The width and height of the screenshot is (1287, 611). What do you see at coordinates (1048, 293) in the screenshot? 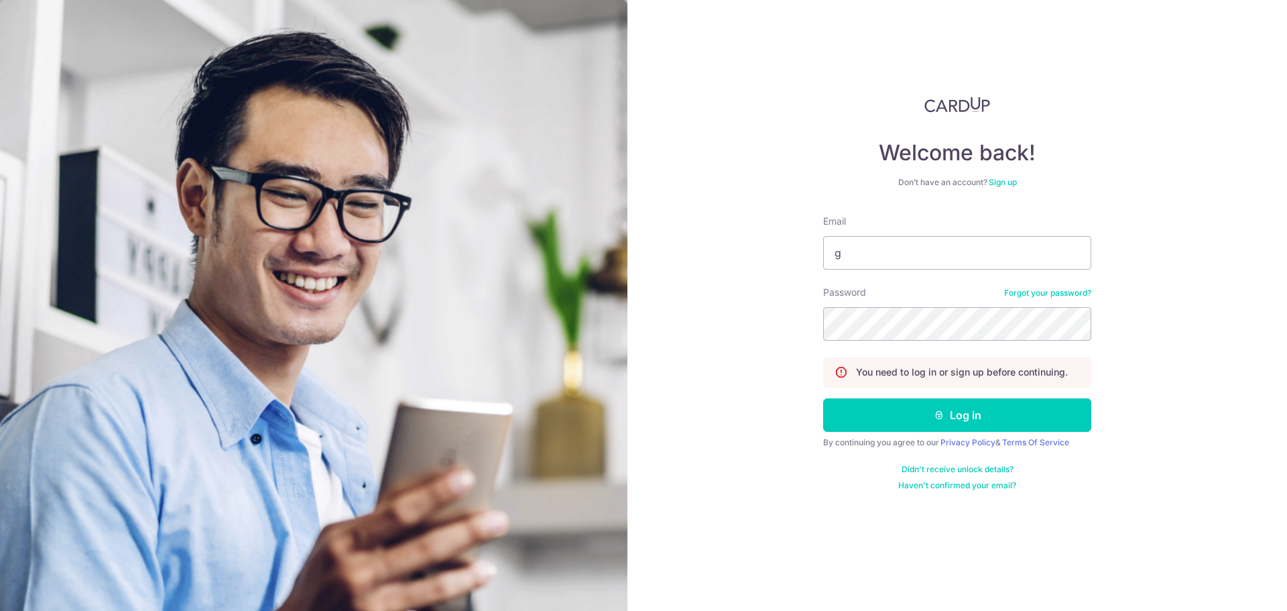
I see `a: Forgot your password?` at bounding box center [1048, 293].